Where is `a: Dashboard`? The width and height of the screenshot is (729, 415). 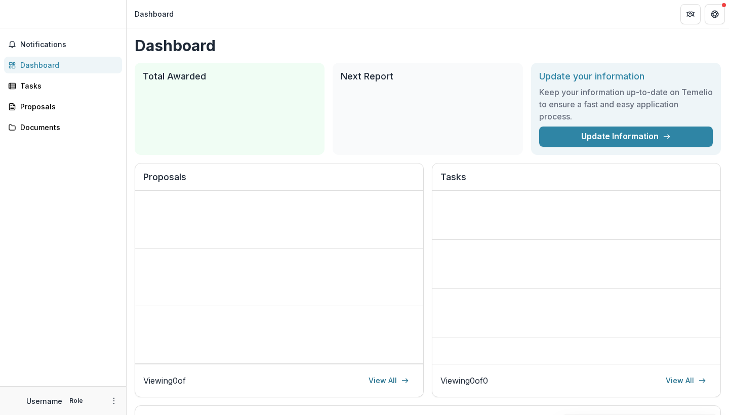 a: Dashboard is located at coordinates (63, 65).